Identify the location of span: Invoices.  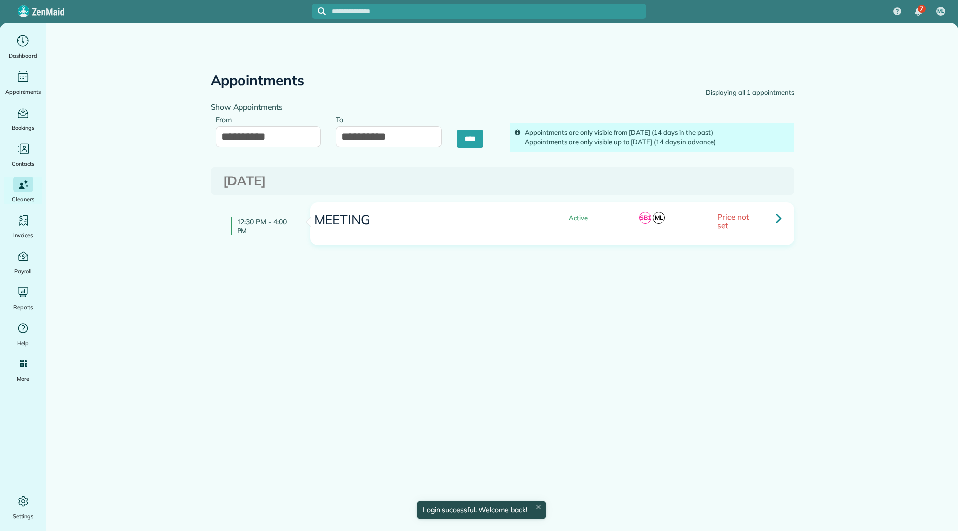
(23, 236).